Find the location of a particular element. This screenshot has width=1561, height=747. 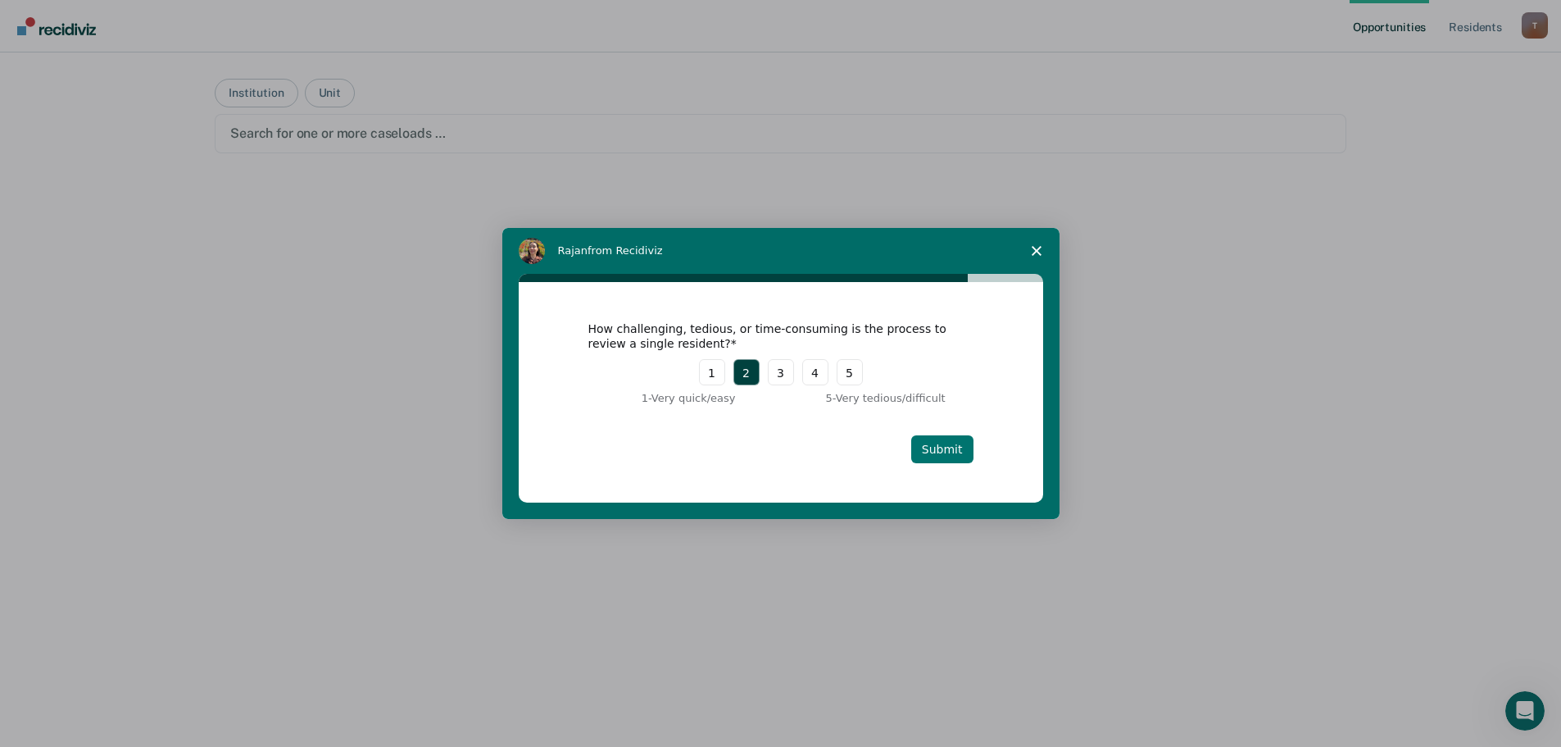

button: 5 is located at coordinates (850, 372).